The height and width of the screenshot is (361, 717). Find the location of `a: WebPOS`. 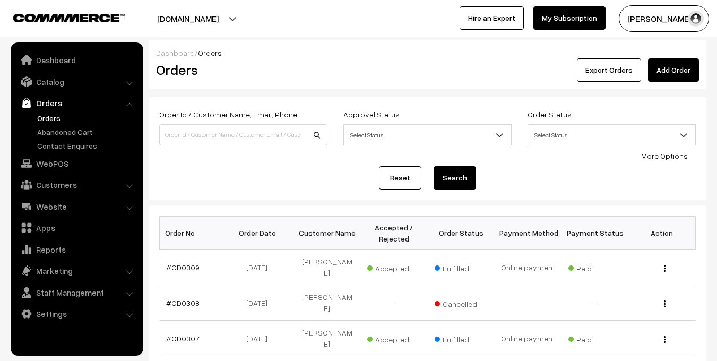

a: WebPOS is located at coordinates (76, 164).